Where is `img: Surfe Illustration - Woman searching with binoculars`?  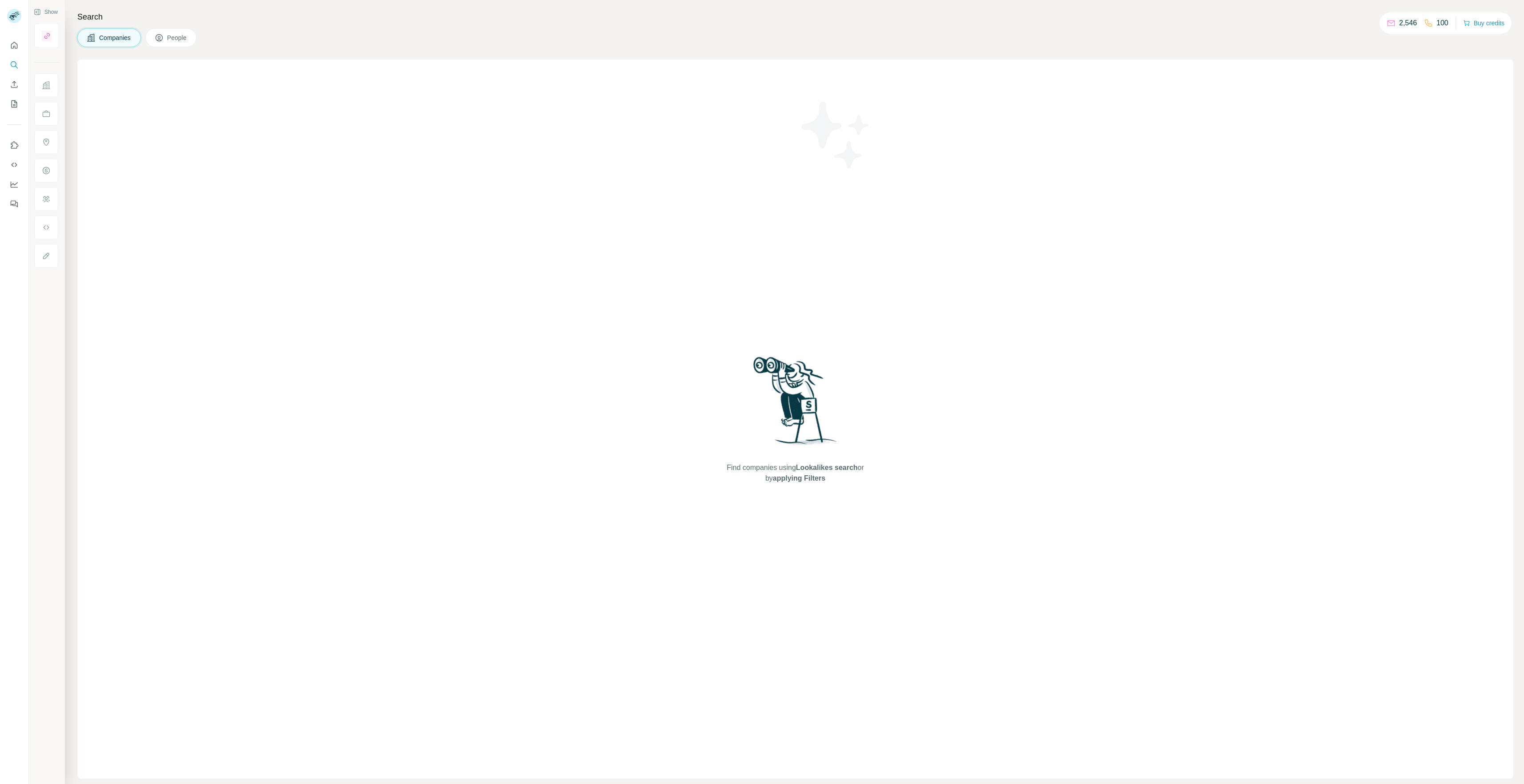
img: Surfe Illustration - Woman searching with binoculars is located at coordinates (795, 404).